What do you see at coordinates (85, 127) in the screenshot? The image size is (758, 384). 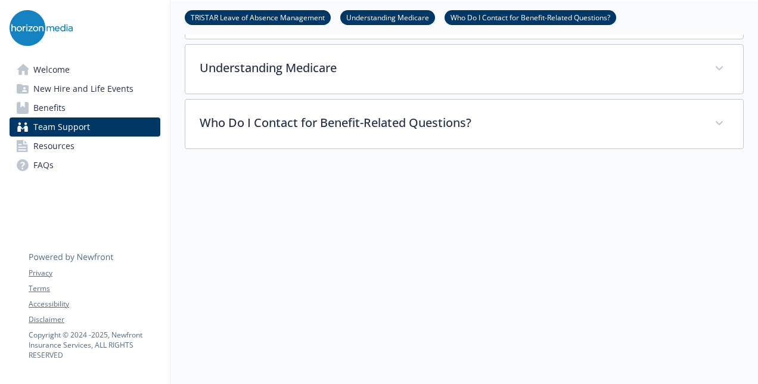 I see `a: Team Support` at bounding box center [85, 127].